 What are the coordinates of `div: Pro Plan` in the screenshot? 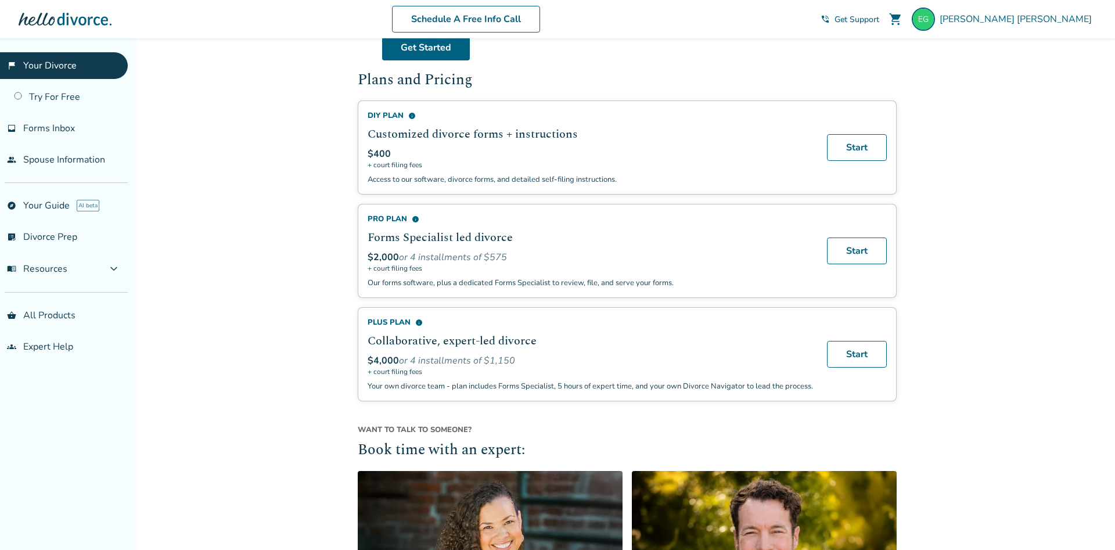 It's located at (590, 219).